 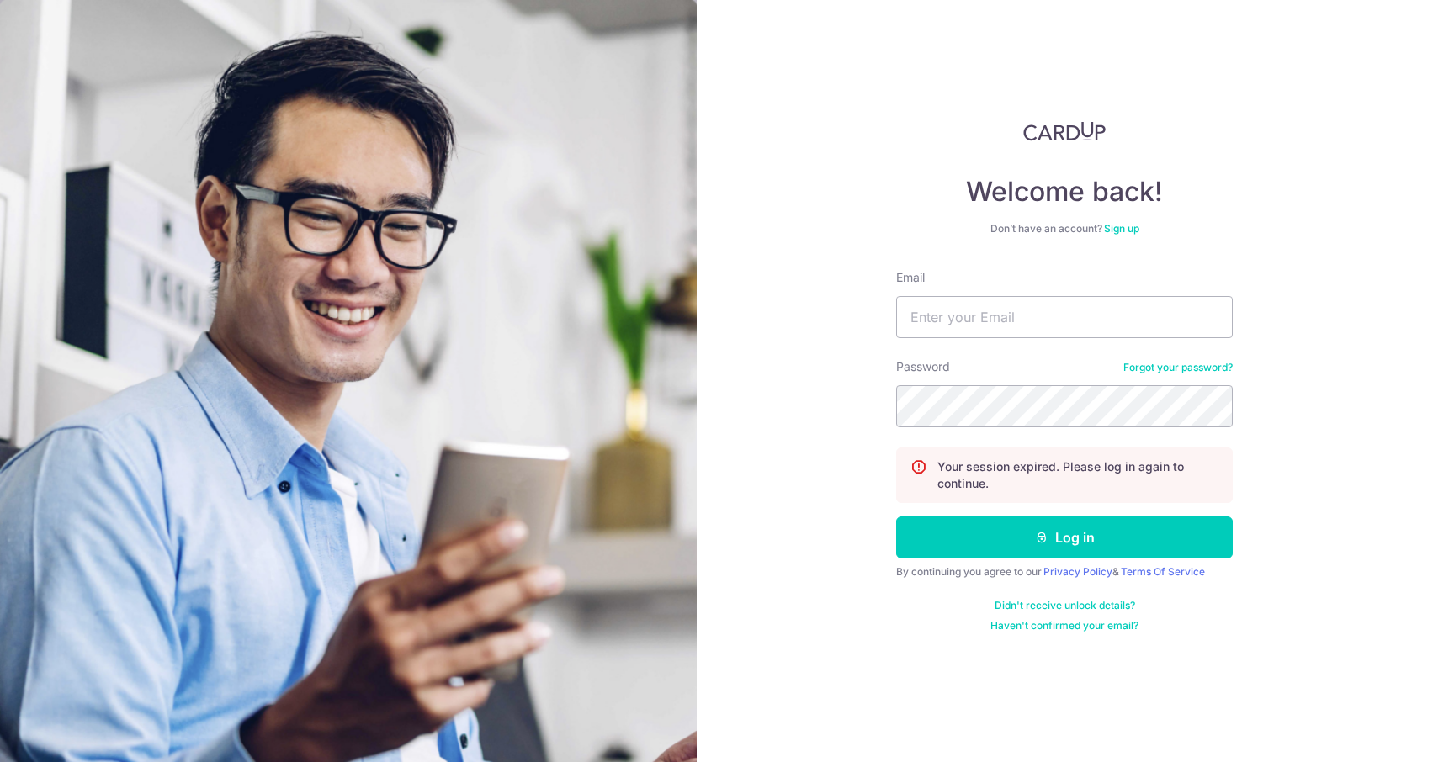 I want to click on label: Email, so click(x=911, y=278).